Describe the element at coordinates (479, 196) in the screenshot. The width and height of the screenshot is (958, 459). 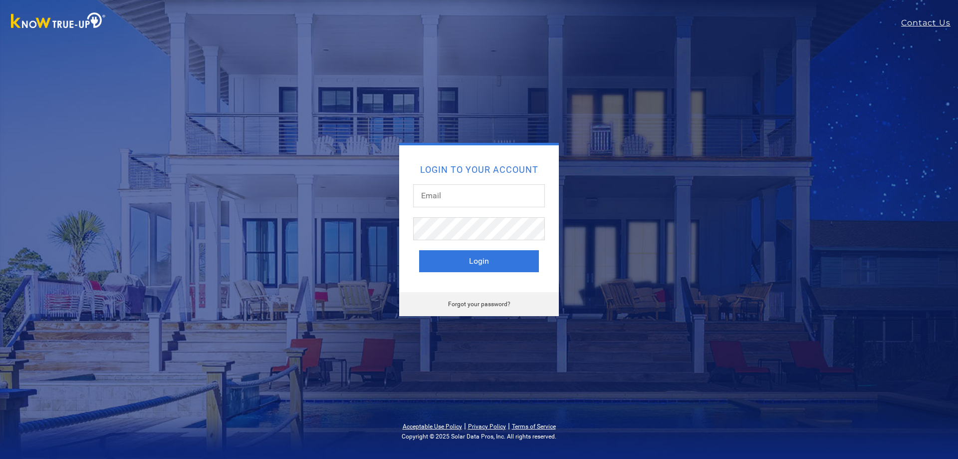
I see `input: Email` at that location.